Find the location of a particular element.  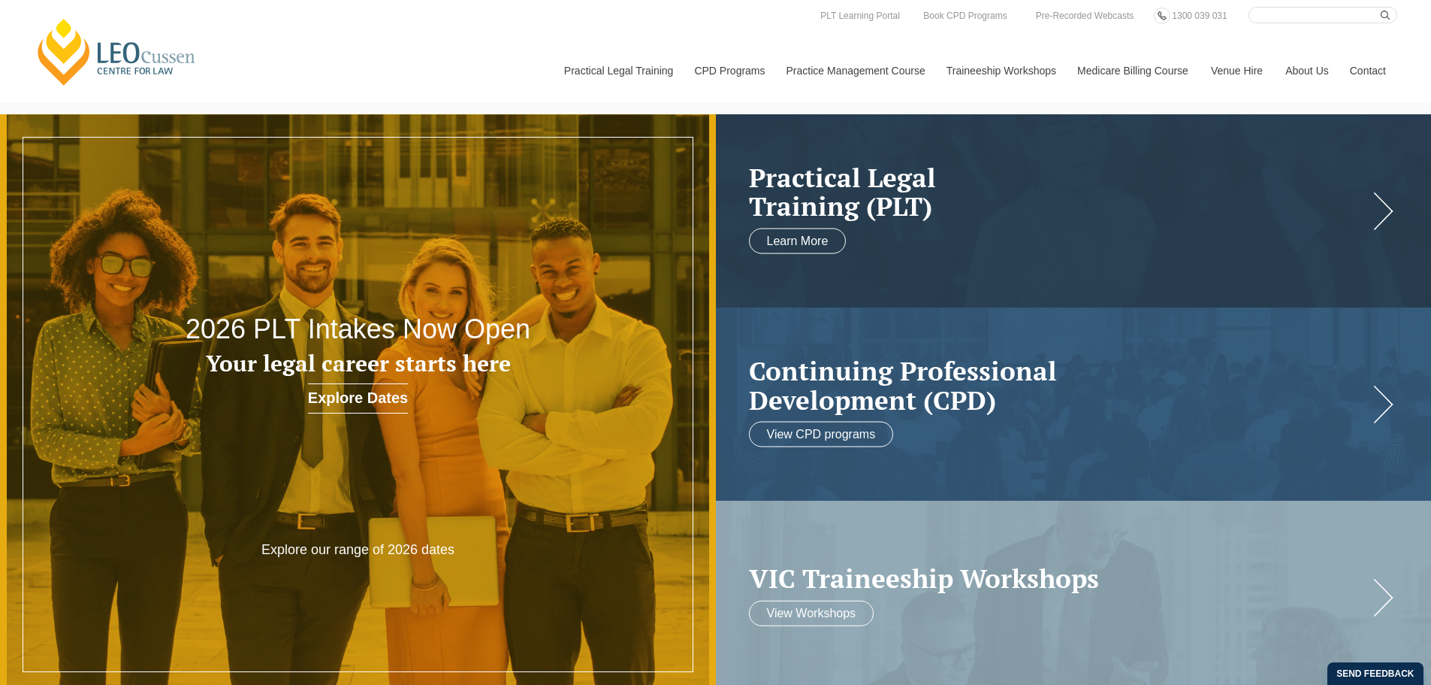

h3: Your legal career starts here is located at coordinates (358, 363).